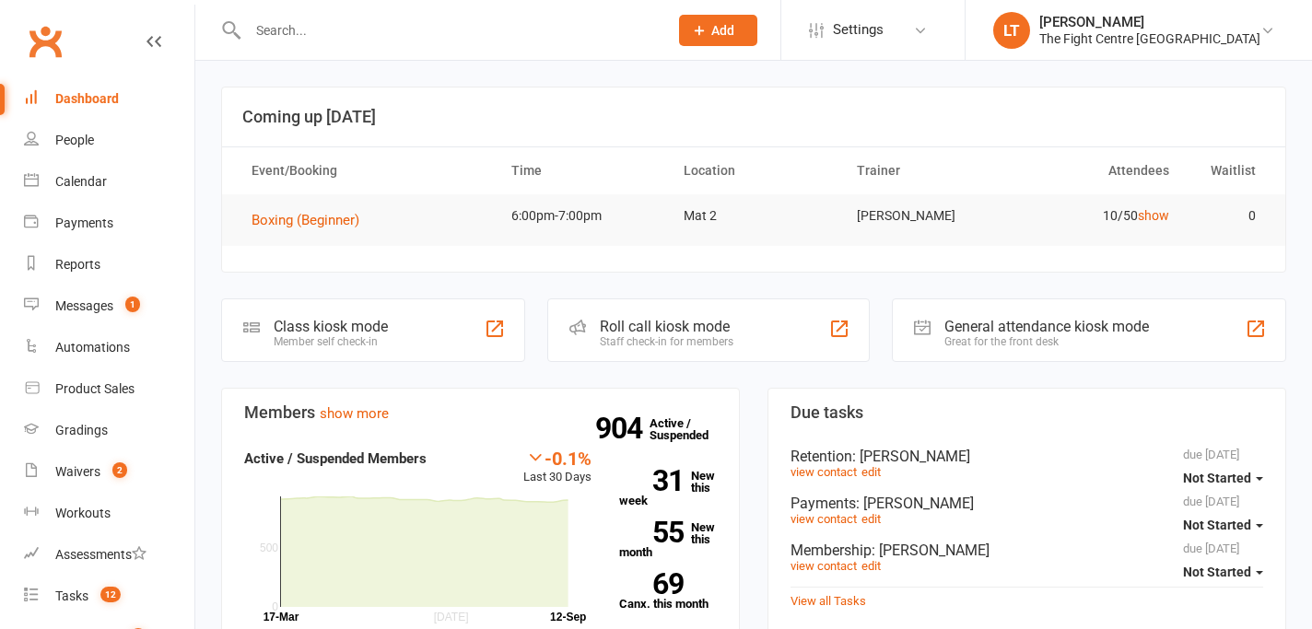 The width and height of the screenshot is (1312, 629). What do you see at coordinates (81, 430) in the screenshot?
I see `div: Gradings` at bounding box center [81, 430].